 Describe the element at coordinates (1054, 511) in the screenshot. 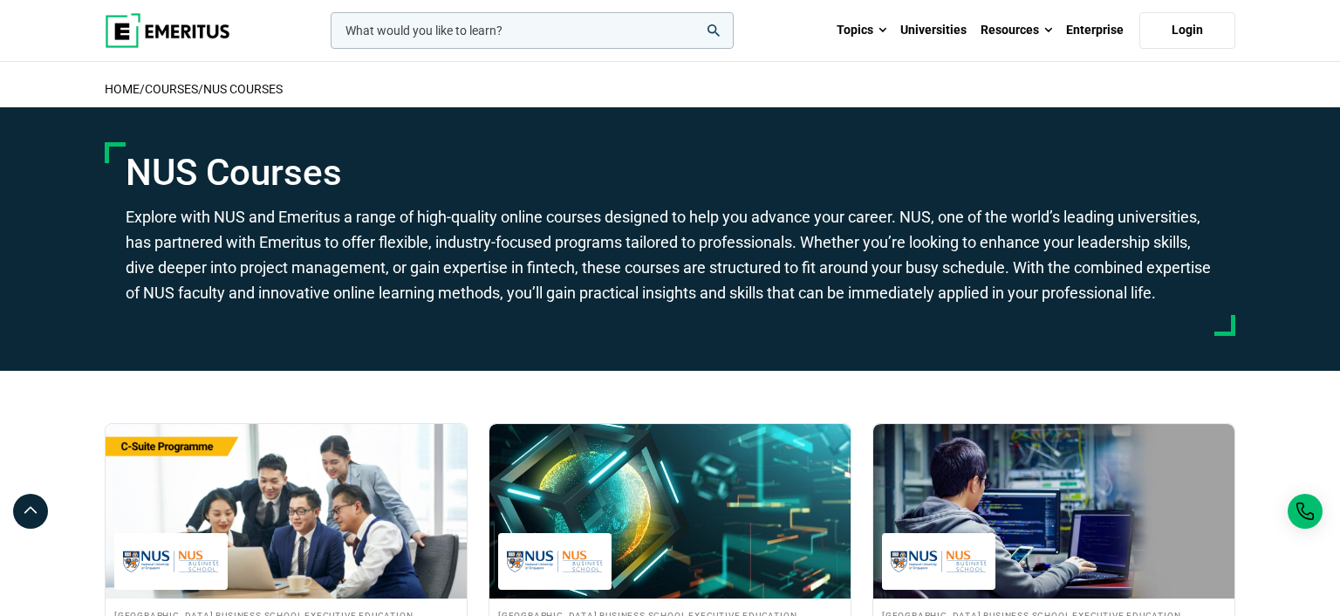

I see `img: Python For Analytics | Online Coding Course` at that location.